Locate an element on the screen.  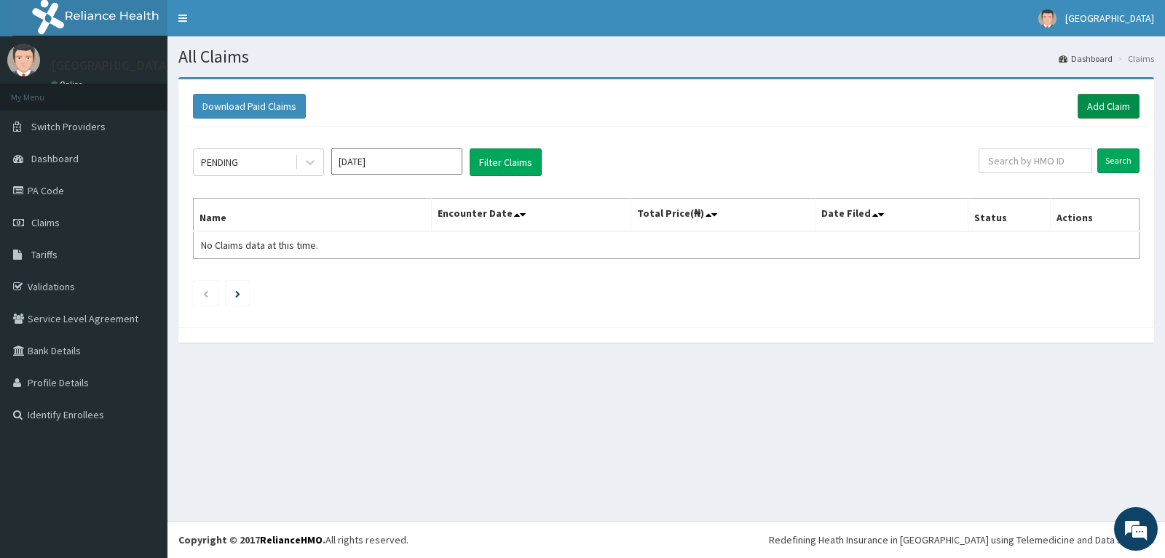
div: PENDING is located at coordinates (219, 162).